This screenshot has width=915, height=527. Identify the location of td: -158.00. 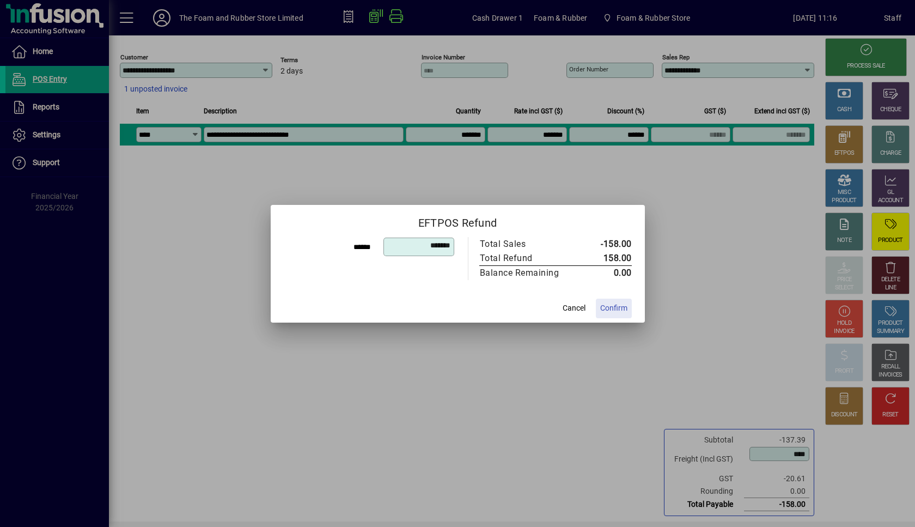
(607, 244).